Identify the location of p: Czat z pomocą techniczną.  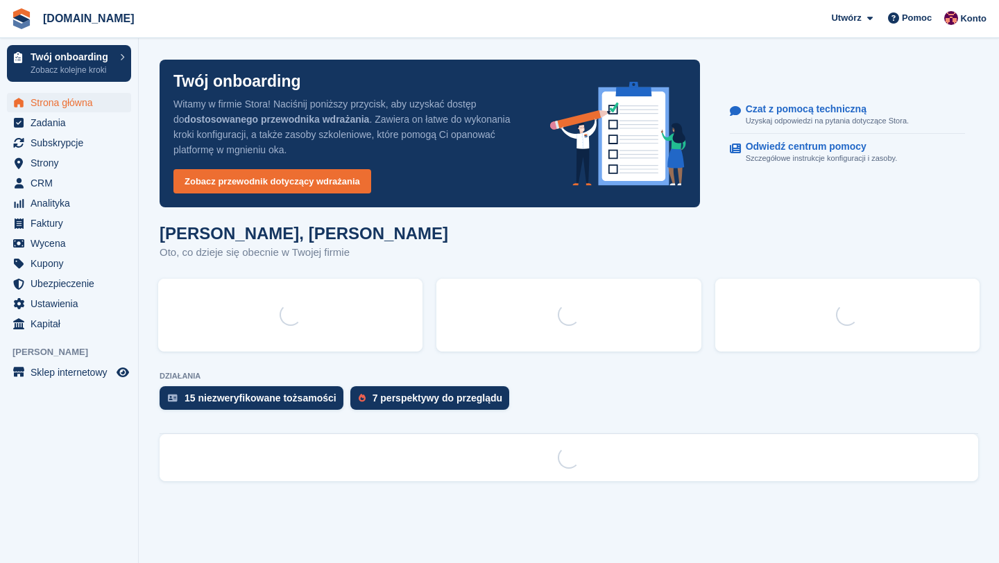
(821, 109).